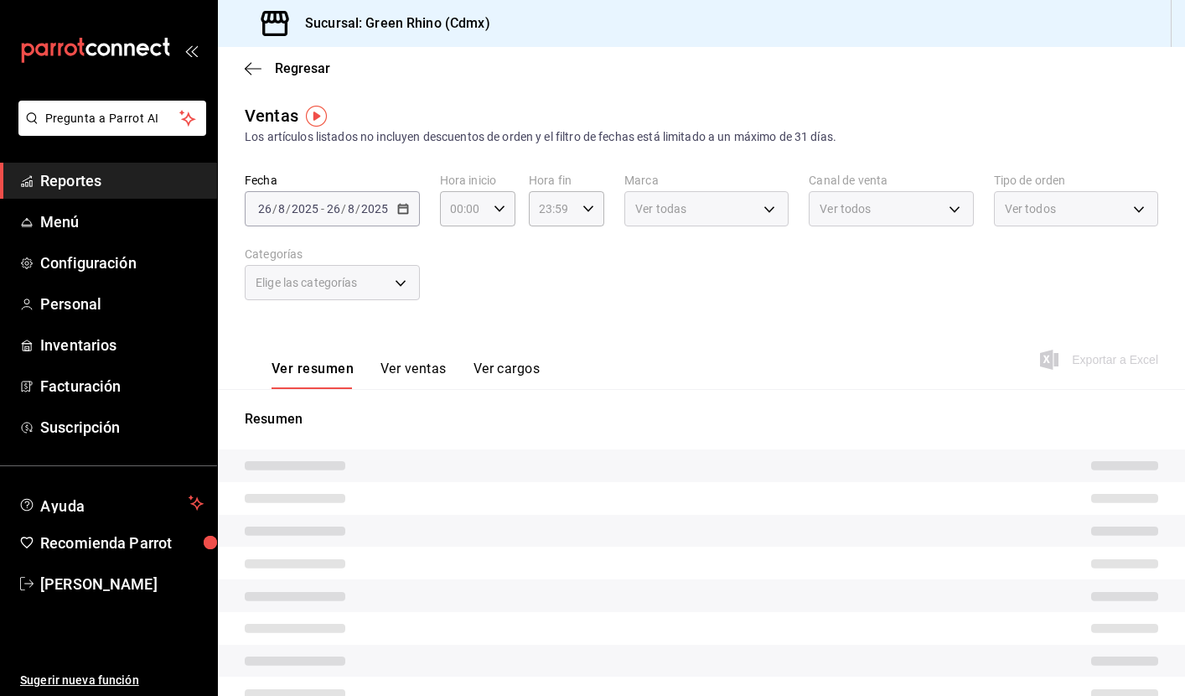 The height and width of the screenshot is (696, 1185). Describe the element at coordinates (111, 503) in the screenshot. I see `span: Ayuda` at that location.